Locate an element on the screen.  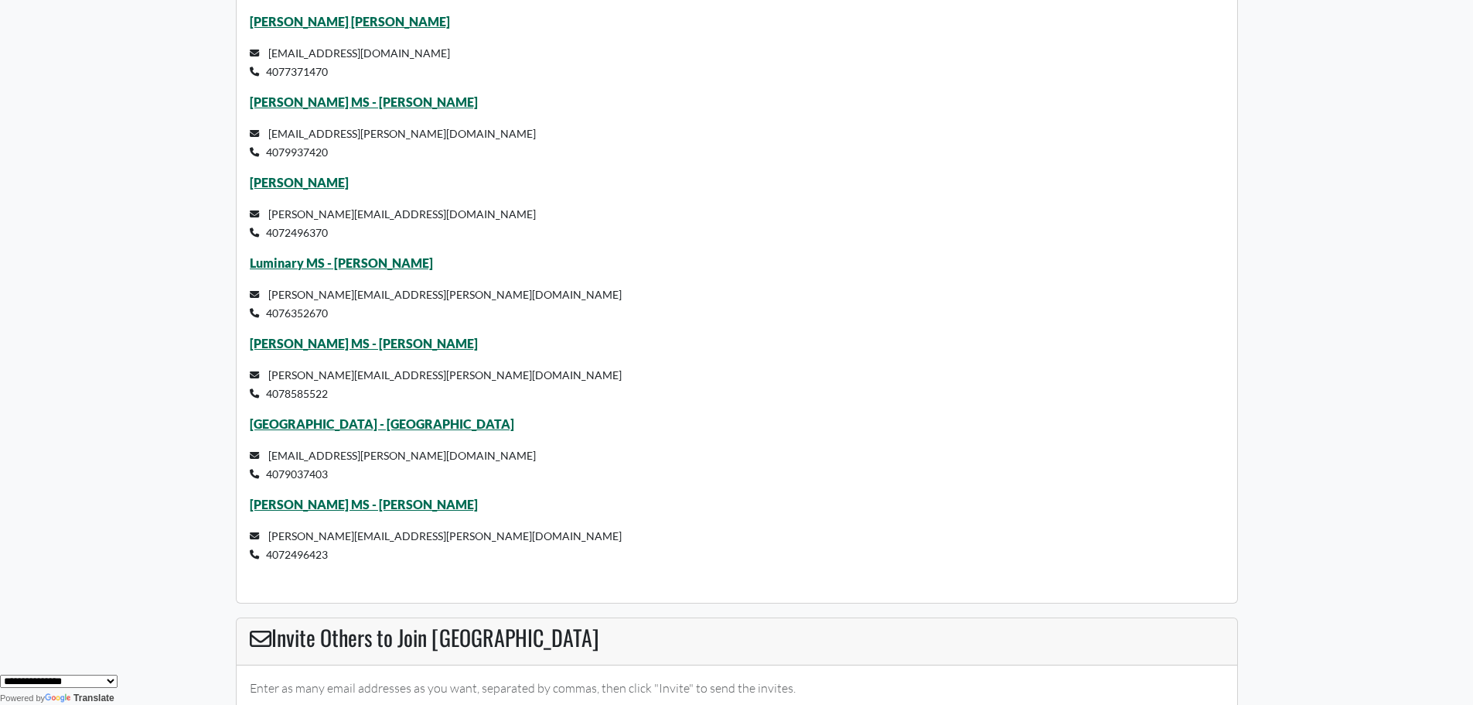
img: Google Translate is located at coordinates (59, 698).